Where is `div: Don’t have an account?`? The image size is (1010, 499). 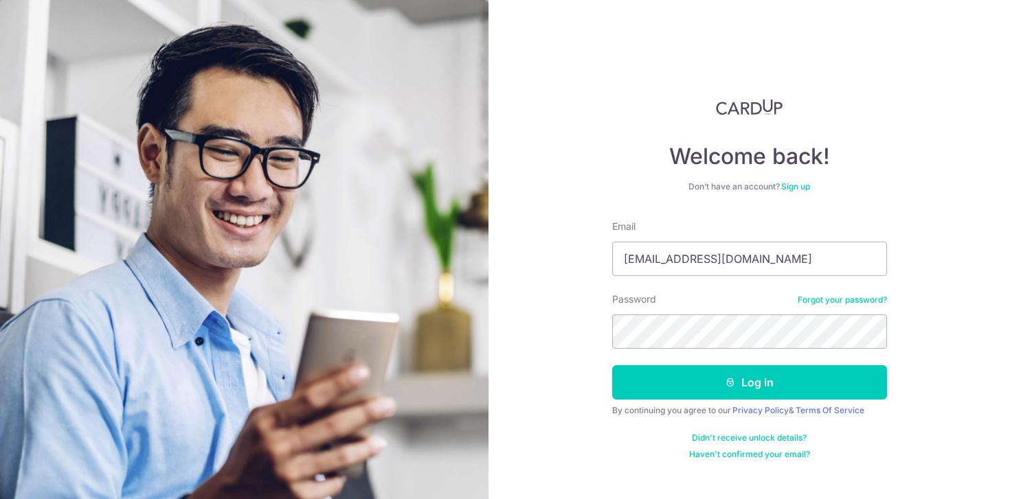
div: Don’t have an account? is located at coordinates (749, 187).